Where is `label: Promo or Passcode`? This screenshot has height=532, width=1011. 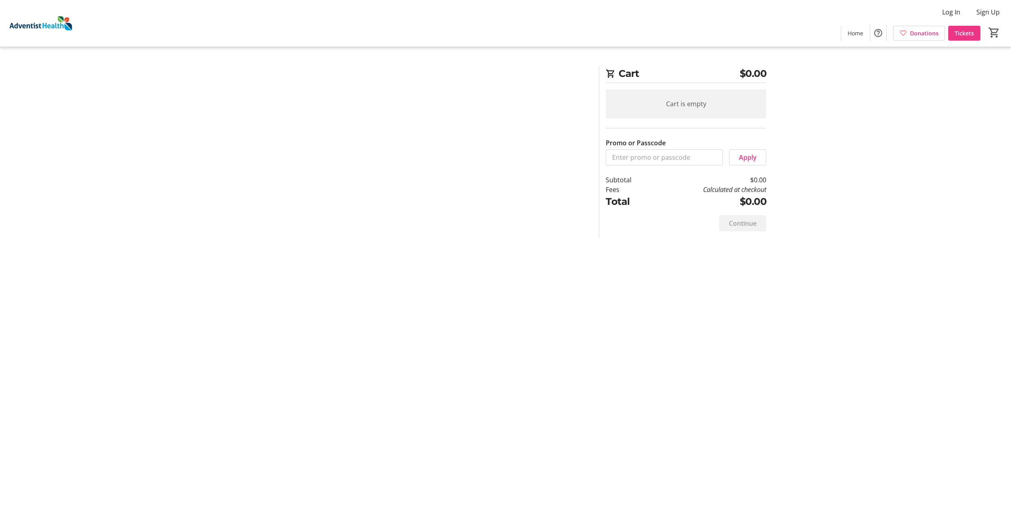
label: Promo or Passcode is located at coordinates (635, 143).